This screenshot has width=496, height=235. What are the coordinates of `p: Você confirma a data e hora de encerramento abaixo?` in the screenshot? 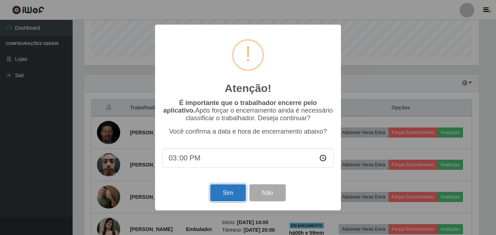 It's located at (248, 132).